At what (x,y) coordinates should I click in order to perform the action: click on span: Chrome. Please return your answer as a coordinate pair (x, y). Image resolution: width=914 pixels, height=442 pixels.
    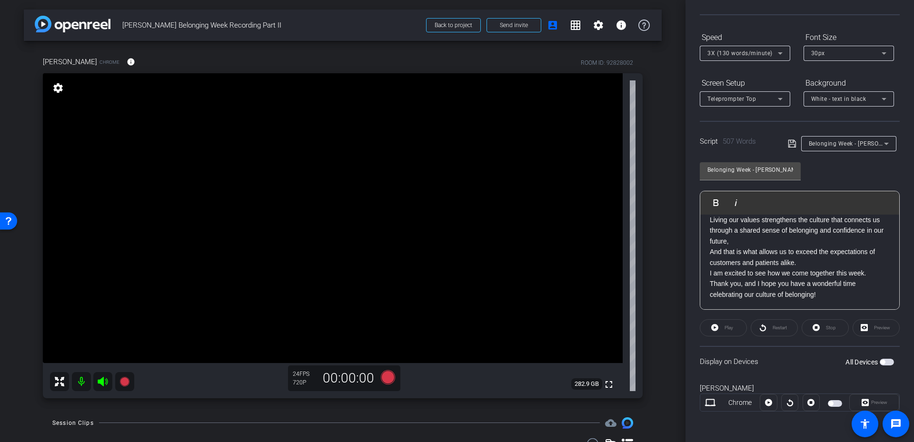
    Looking at the image, I should click on (110, 62).